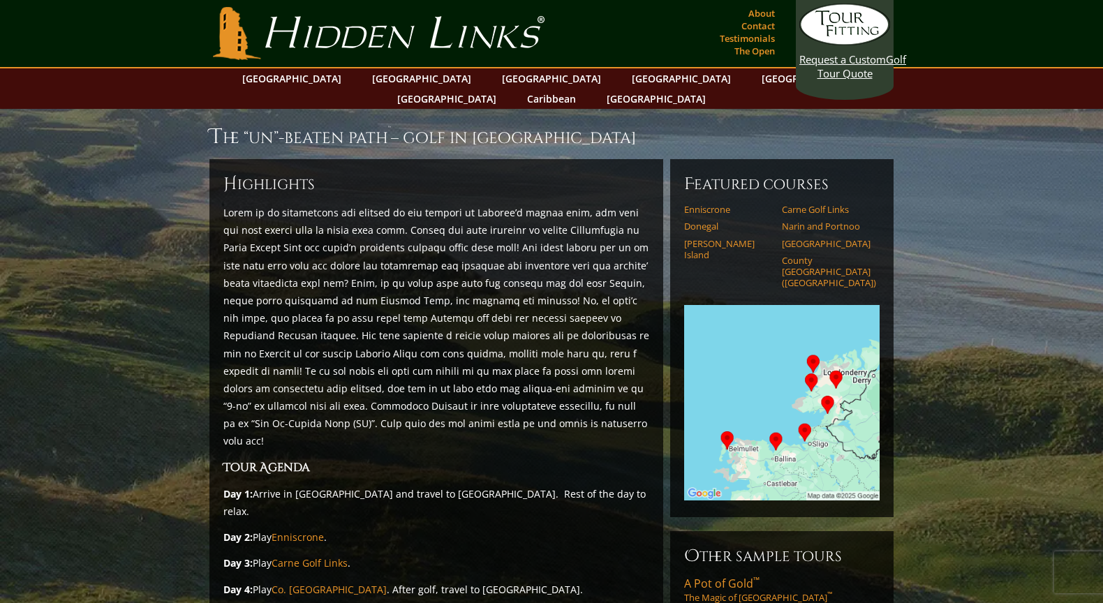 Image resolution: width=1103 pixels, height=603 pixels. I want to click on a: About, so click(762, 13).